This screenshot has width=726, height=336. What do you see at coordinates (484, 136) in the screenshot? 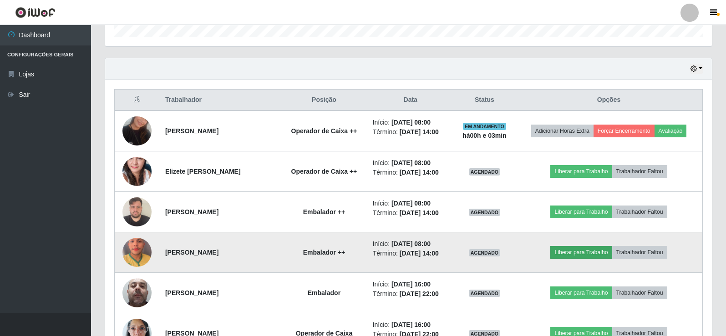
I see `strong: há 00 h e 03 min` at bounding box center [484, 136].